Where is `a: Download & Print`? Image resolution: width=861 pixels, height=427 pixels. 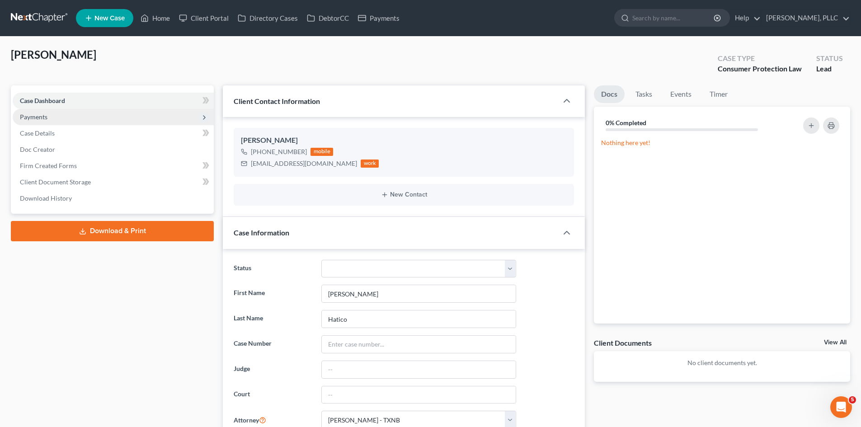
a: Download & Print is located at coordinates (112, 231).